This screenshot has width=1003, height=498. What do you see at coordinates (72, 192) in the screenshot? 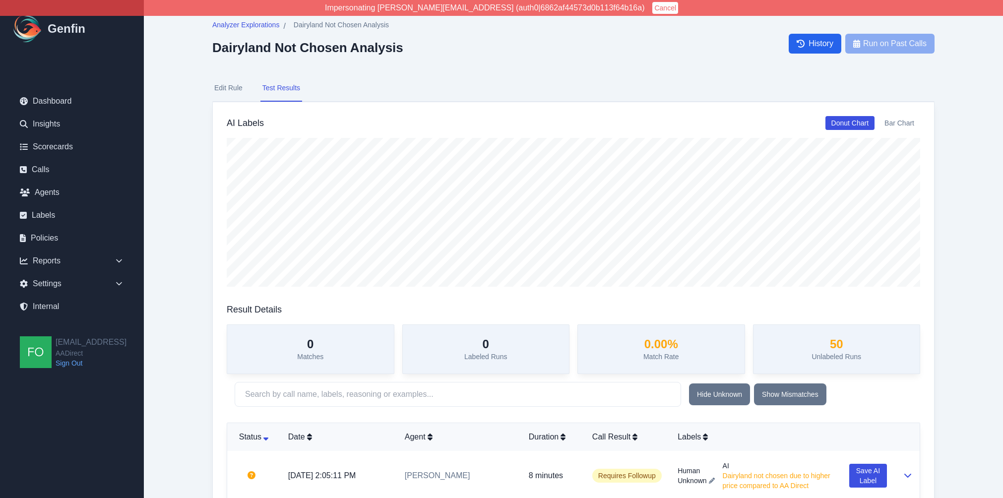
I see `a: Agents` at bounding box center [72, 192].